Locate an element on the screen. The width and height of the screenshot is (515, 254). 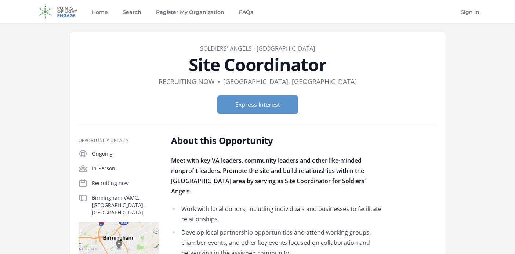
h3: Opportunity Details is located at coordinates (119, 141).